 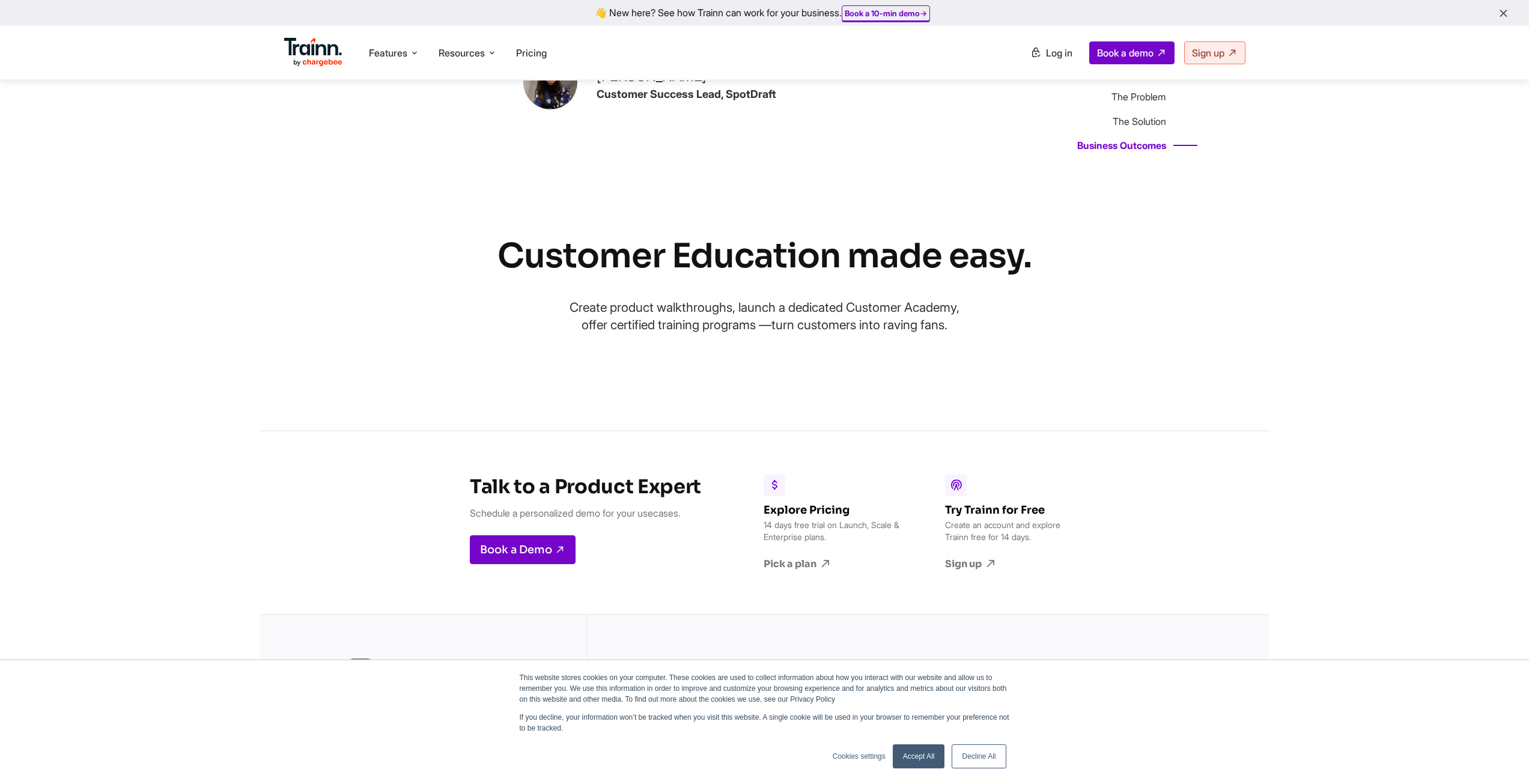 I want to click on p: If you decline, your information won’t be tracked when you visit this website. A single cookie wi..., so click(x=764, y=722).